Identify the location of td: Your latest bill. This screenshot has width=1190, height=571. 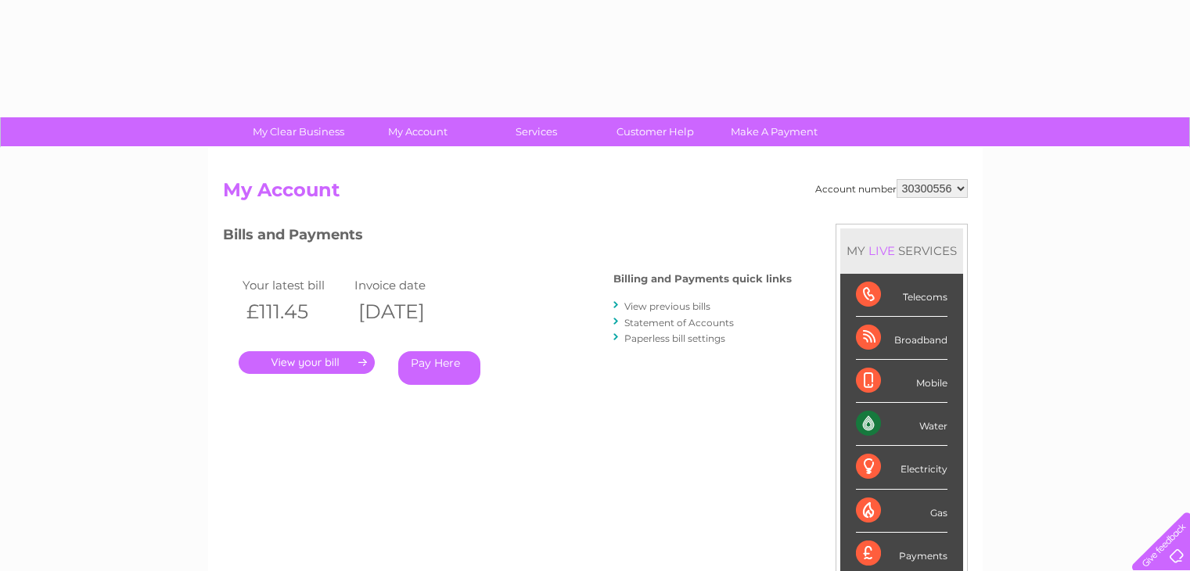
(295, 285).